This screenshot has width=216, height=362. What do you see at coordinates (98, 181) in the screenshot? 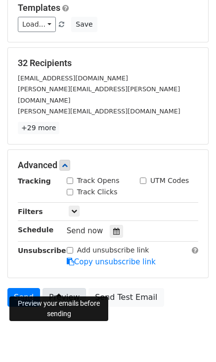
I see `label: Track Opens` at bounding box center [98, 181].